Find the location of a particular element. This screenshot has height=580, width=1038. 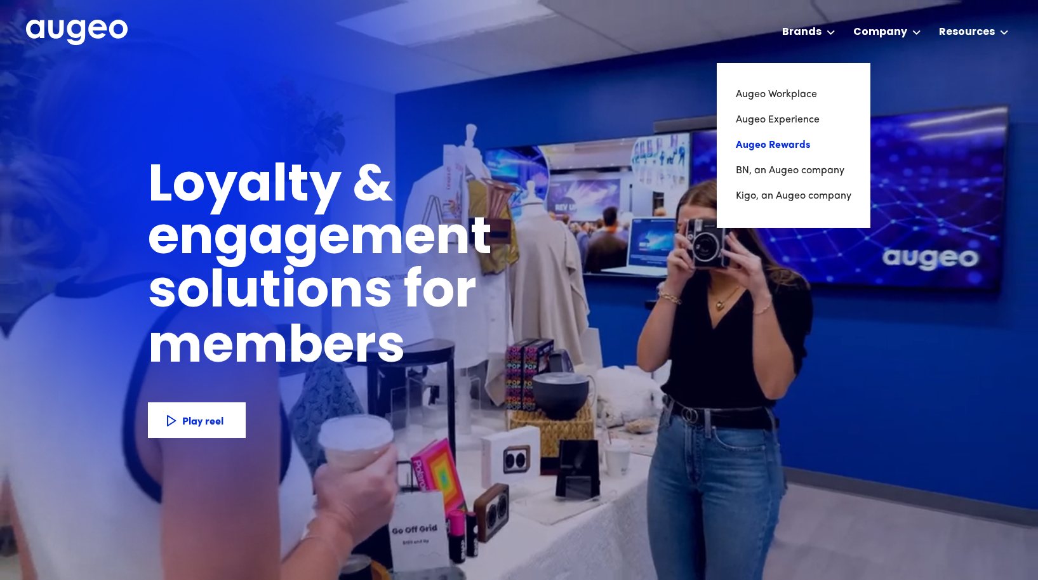

a: Augeo Workplace is located at coordinates (794, 95).